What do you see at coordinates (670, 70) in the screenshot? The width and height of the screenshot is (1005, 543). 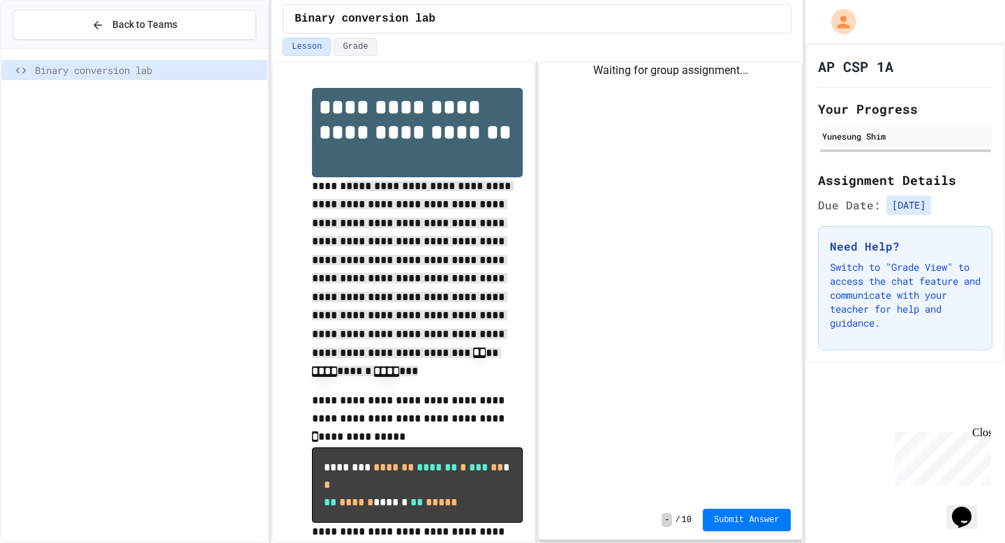 I see `div: Waiting for group assignment...` at bounding box center [670, 70].